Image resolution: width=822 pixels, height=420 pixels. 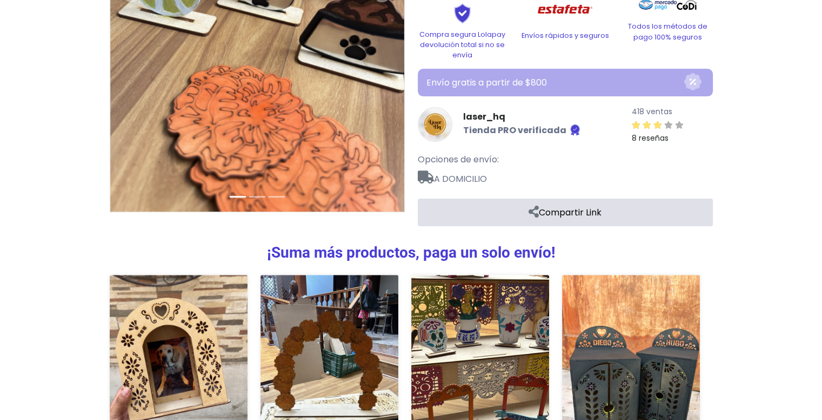 I want to click on span: A DOMICILIO, so click(x=566, y=176).